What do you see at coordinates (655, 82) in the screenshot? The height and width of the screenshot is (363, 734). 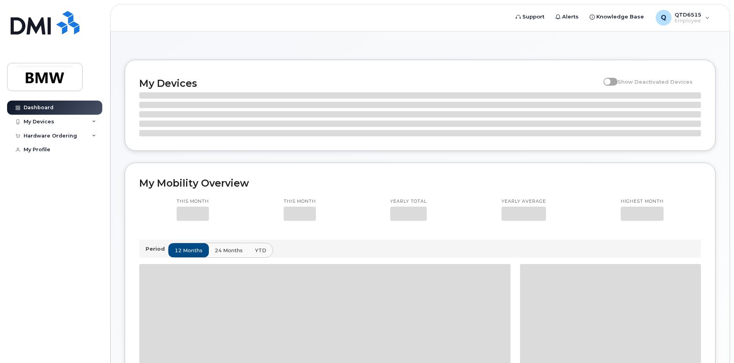 I see `span: Show Deactivated Devices` at bounding box center [655, 82].